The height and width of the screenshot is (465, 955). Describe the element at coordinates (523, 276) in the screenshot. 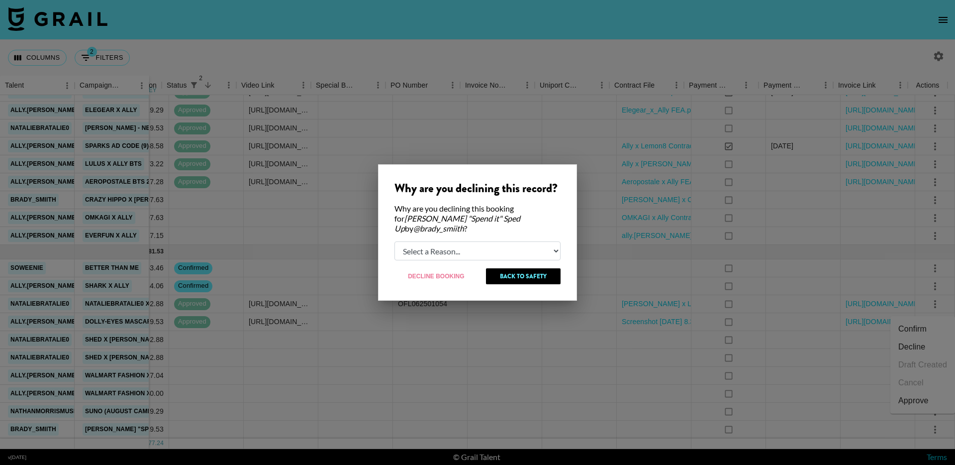

I see `button: Back to Safety` at that location.